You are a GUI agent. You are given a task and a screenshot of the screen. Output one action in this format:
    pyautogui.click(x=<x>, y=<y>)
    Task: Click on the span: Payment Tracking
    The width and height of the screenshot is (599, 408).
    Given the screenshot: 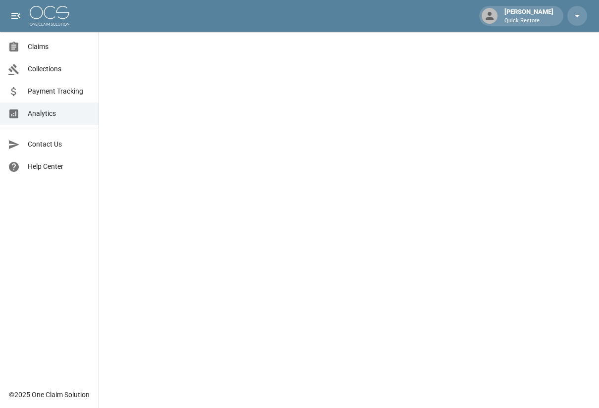 What is the action you would take?
    pyautogui.click(x=59, y=91)
    